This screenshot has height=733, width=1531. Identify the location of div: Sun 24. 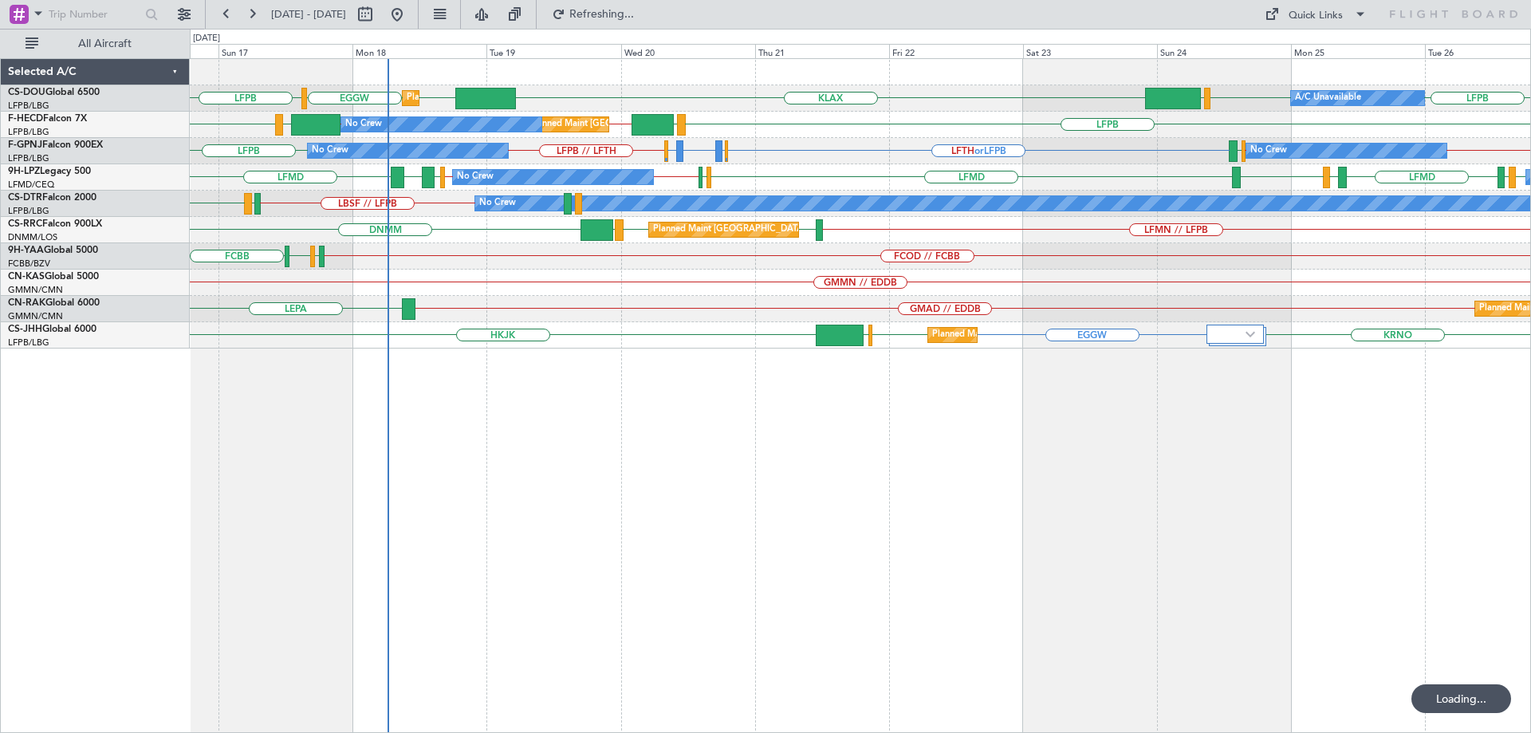
(1224, 51).